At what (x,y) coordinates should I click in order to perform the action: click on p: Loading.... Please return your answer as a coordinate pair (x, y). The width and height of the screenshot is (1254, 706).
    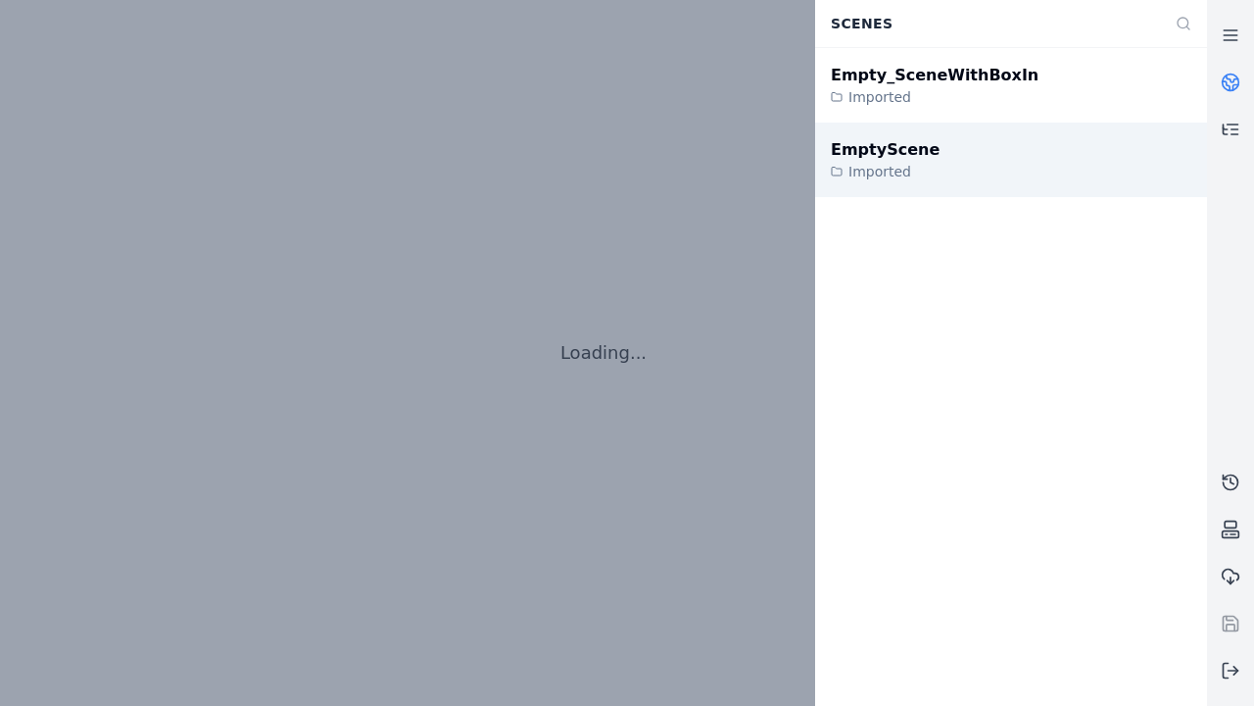
    Looking at the image, I should click on (604, 353).